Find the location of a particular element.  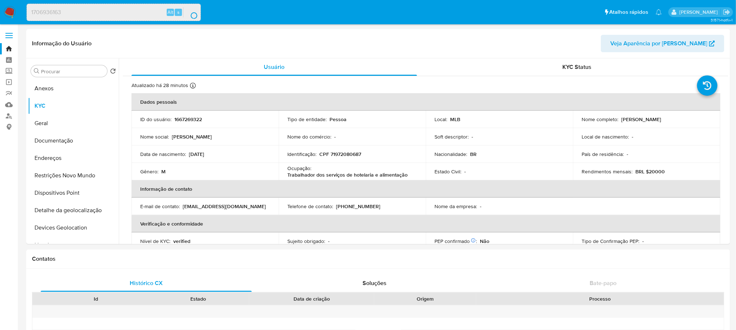

p: CPF 71972080687 is located at coordinates (340, 154).